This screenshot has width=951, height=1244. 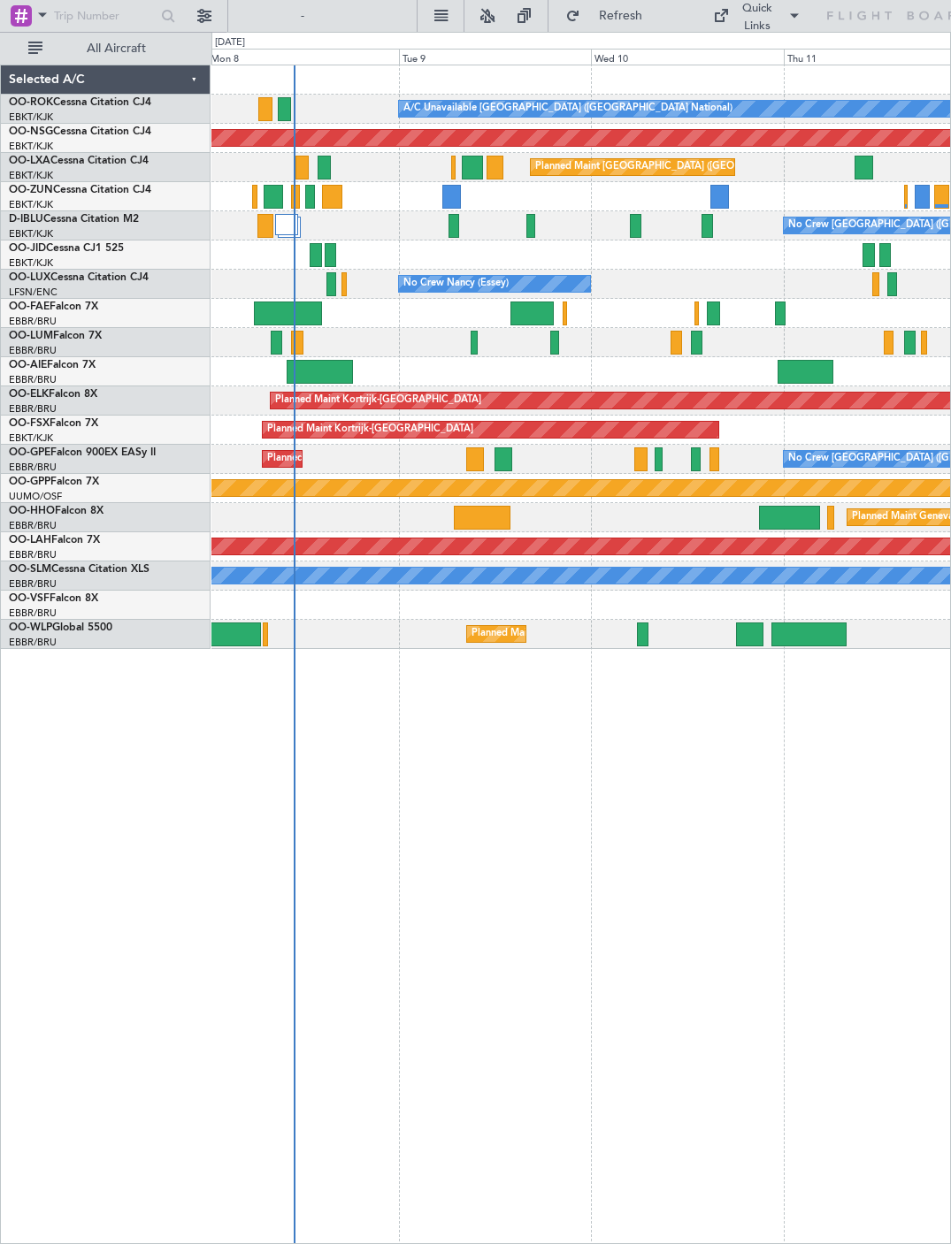 What do you see at coordinates (29, 424) in the screenshot?
I see `span: OO-FSX` at bounding box center [29, 424].